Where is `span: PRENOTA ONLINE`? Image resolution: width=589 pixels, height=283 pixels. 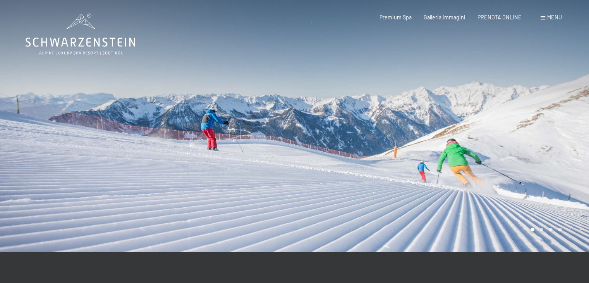
span: PRENOTA ONLINE is located at coordinates (500, 17).